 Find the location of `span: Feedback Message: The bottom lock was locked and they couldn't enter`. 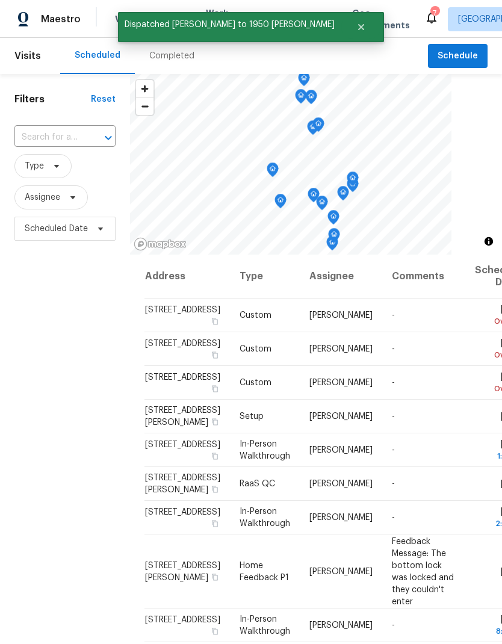

span: Feedback Message: The bottom lock was locked and they couldn't enter is located at coordinates (422, 571).